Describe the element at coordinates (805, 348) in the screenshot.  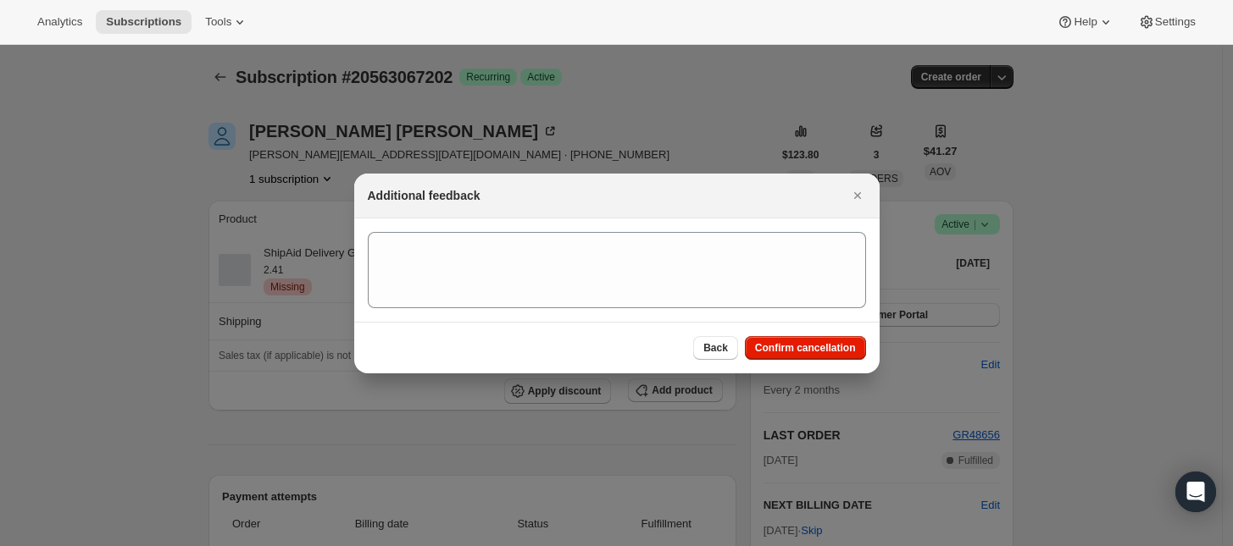
I see `span: Confirm cancellation` at that location.